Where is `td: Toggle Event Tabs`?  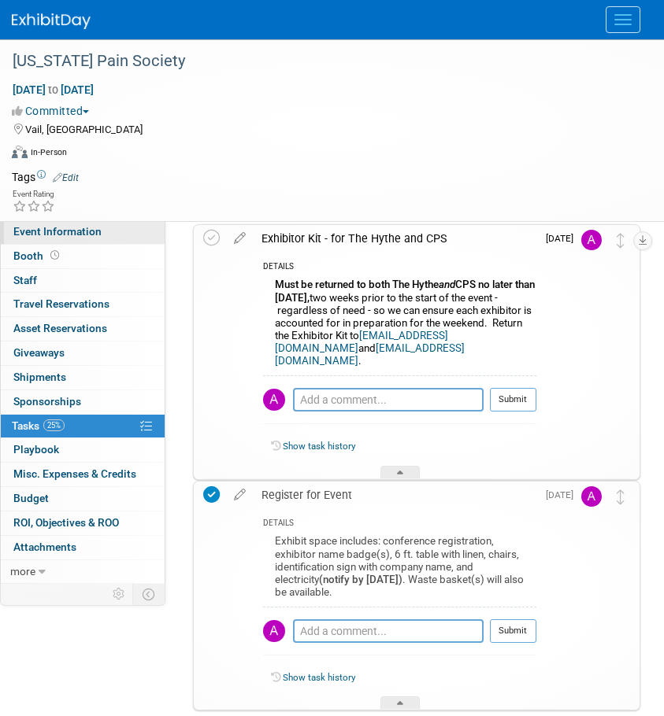
td: Toggle Event Tabs is located at coordinates (149, 594).